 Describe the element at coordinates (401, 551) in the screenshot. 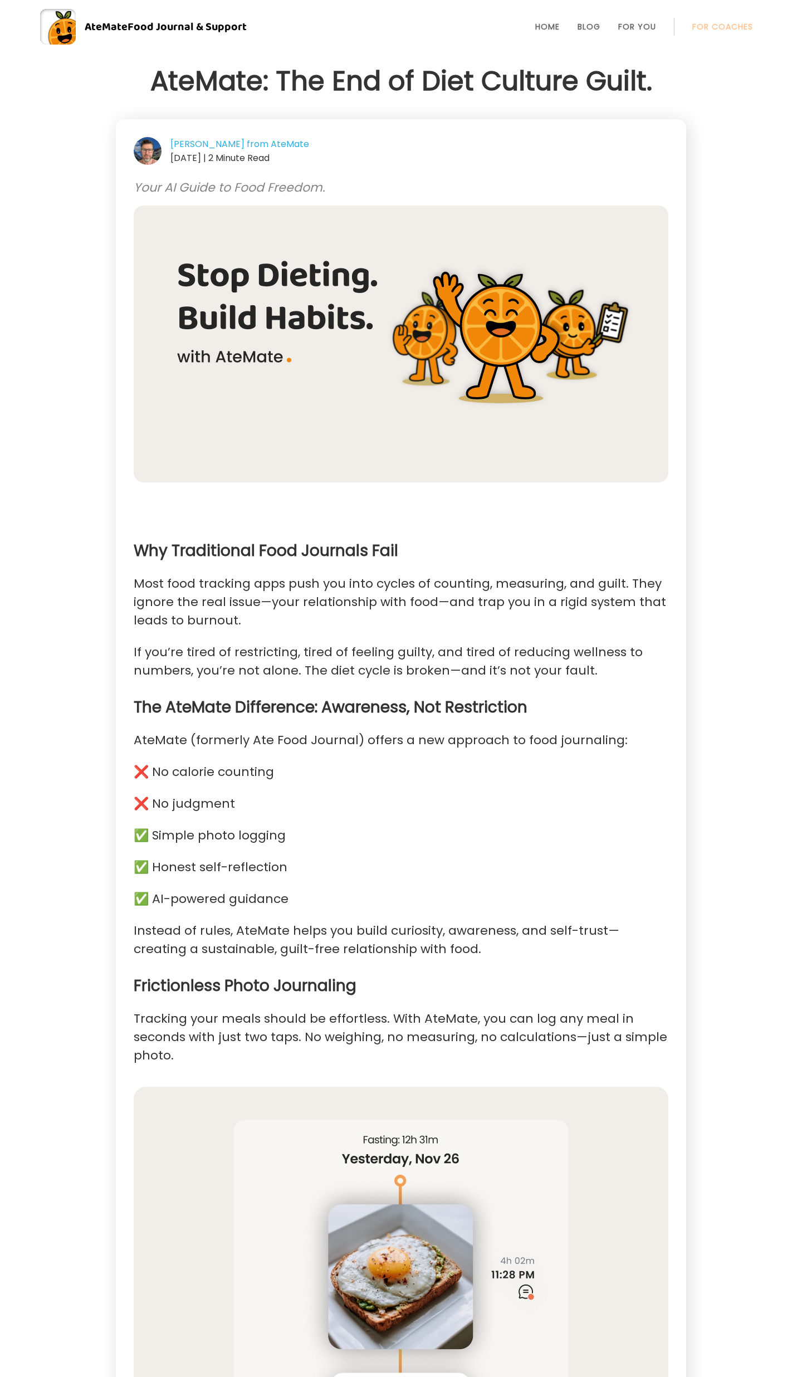

I see `h3: Why Traditional Food Journals Fail` at that location.